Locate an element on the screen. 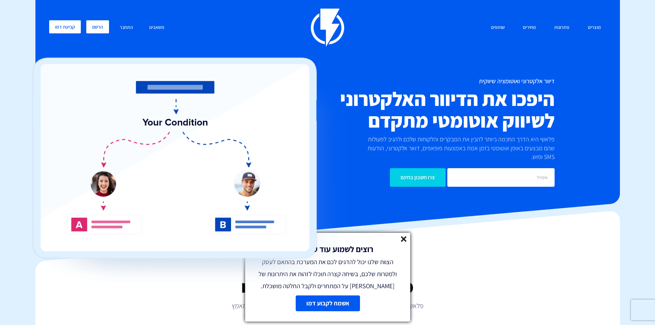  p: פלאשי מעצימה חברות בכל הגדלים ובכל תחום לבצע יותר מכירות בפחות מאמץ is located at coordinates (327, 305).